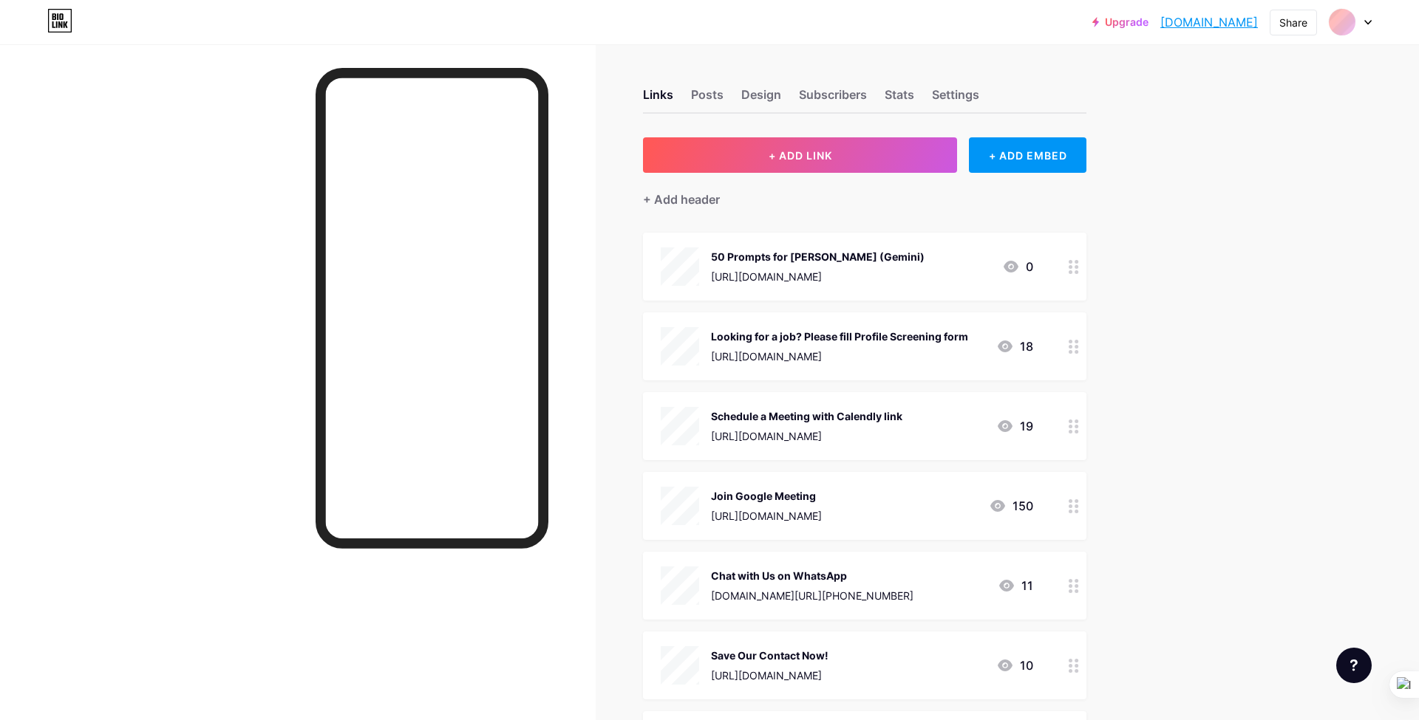 The image size is (1419, 720). Describe the element at coordinates (1293, 22) in the screenshot. I see `div: Share` at that location.